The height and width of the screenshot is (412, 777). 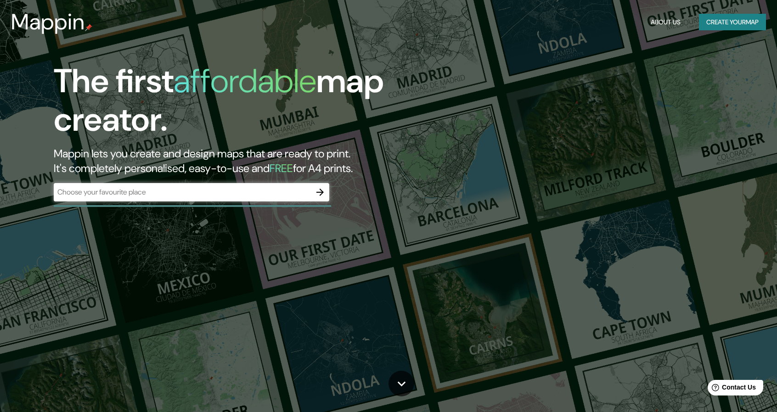 I want to click on h2: Mappin lets you create and design maps that are ready to print. It's completely personalised, eas..., so click(x=248, y=161).